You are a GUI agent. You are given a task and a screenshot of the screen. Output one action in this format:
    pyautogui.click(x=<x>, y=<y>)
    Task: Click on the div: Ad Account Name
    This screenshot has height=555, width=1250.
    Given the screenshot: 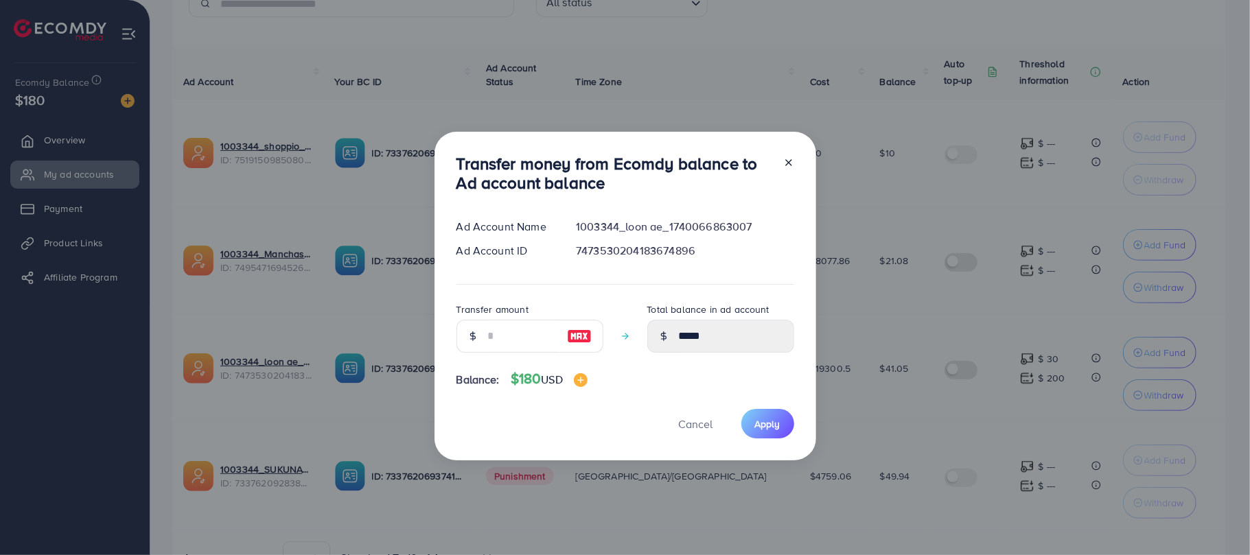 What is the action you would take?
    pyautogui.click(x=505, y=227)
    